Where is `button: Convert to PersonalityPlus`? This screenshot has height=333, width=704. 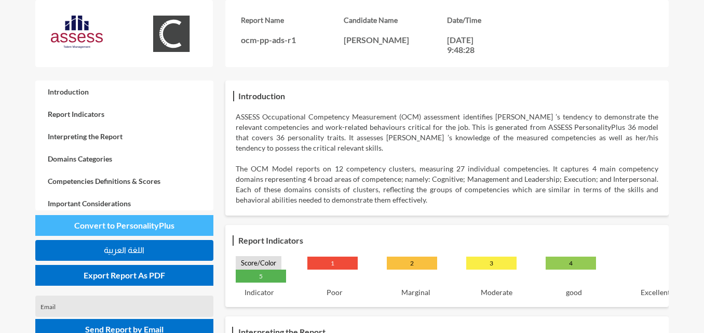 button: Convert to PersonalityPlus is located at coordinates (124, 225).